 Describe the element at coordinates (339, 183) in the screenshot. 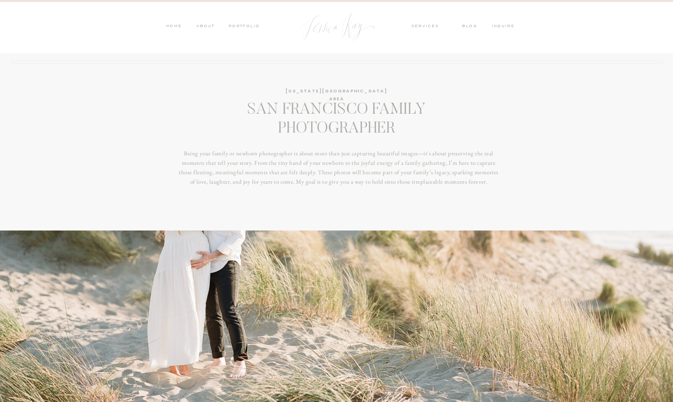

I see `h3: Being your family or newborn photographer is about more than just capturing beautiful images—it's...` at that location.